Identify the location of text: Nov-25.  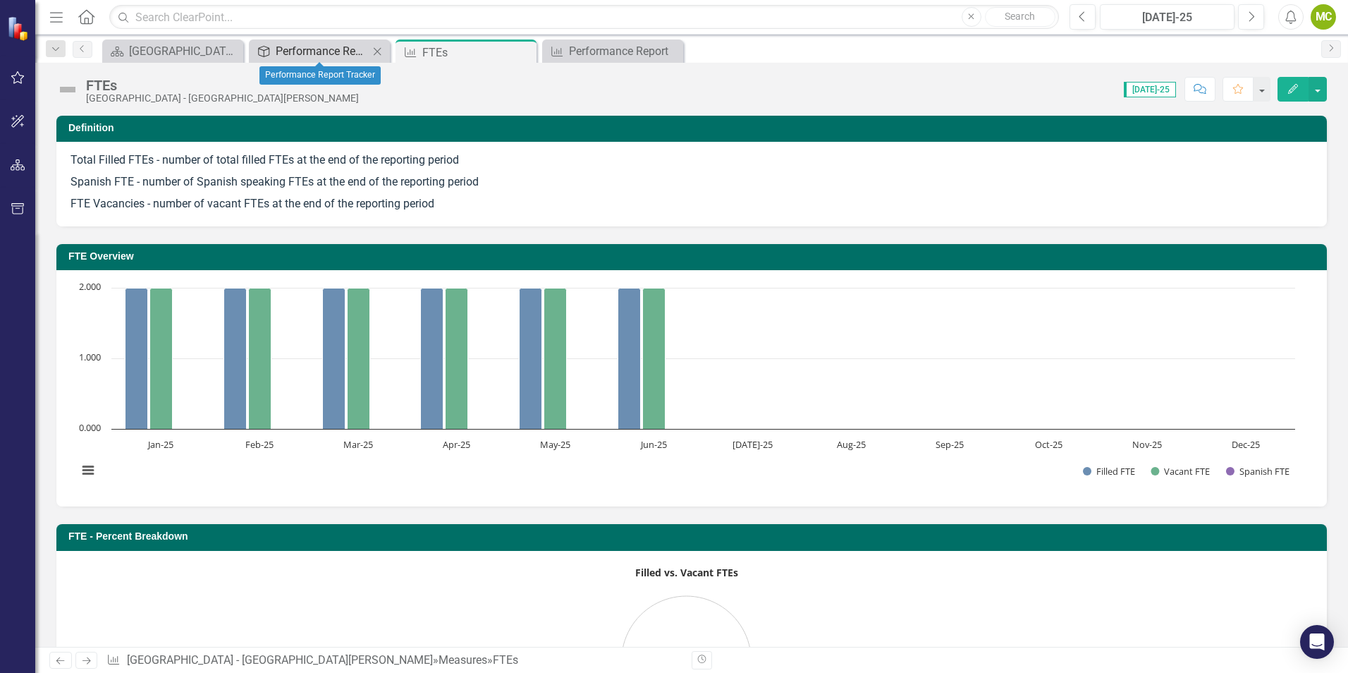
(1147, 444).